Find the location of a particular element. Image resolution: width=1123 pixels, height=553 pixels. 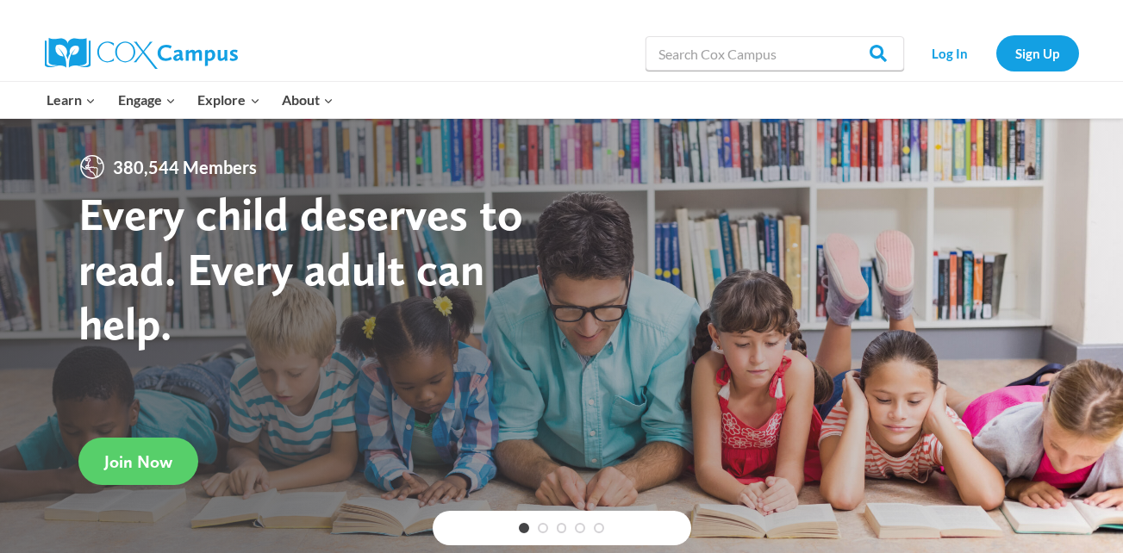

nav: Primary Navigation is located at coordinates (191, 100).